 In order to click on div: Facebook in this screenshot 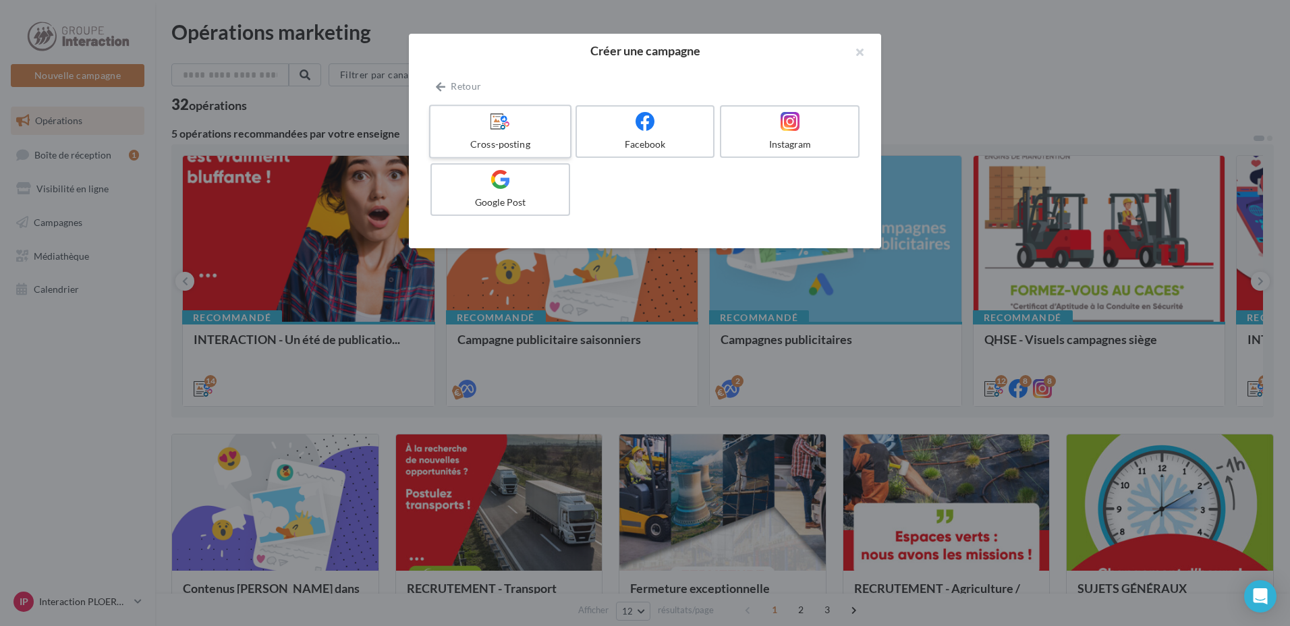, I will do `click(645, 144)`.